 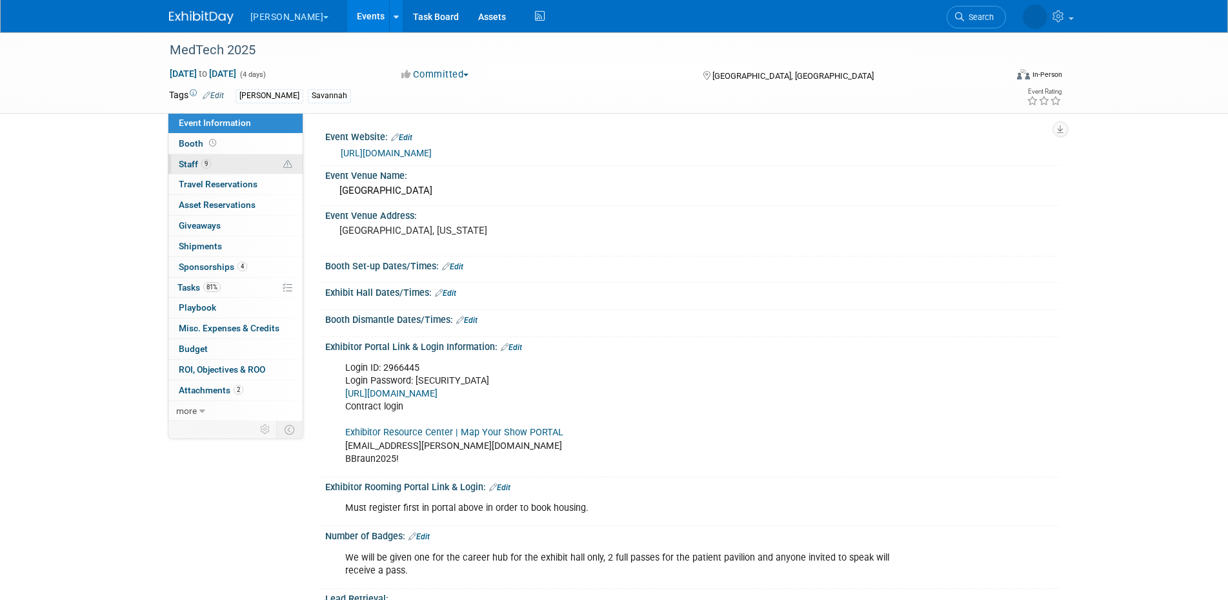 What do you see at coordinates (193, 349) in the screenshot?
I see `span: Budget` at bounding box center [193, 349].